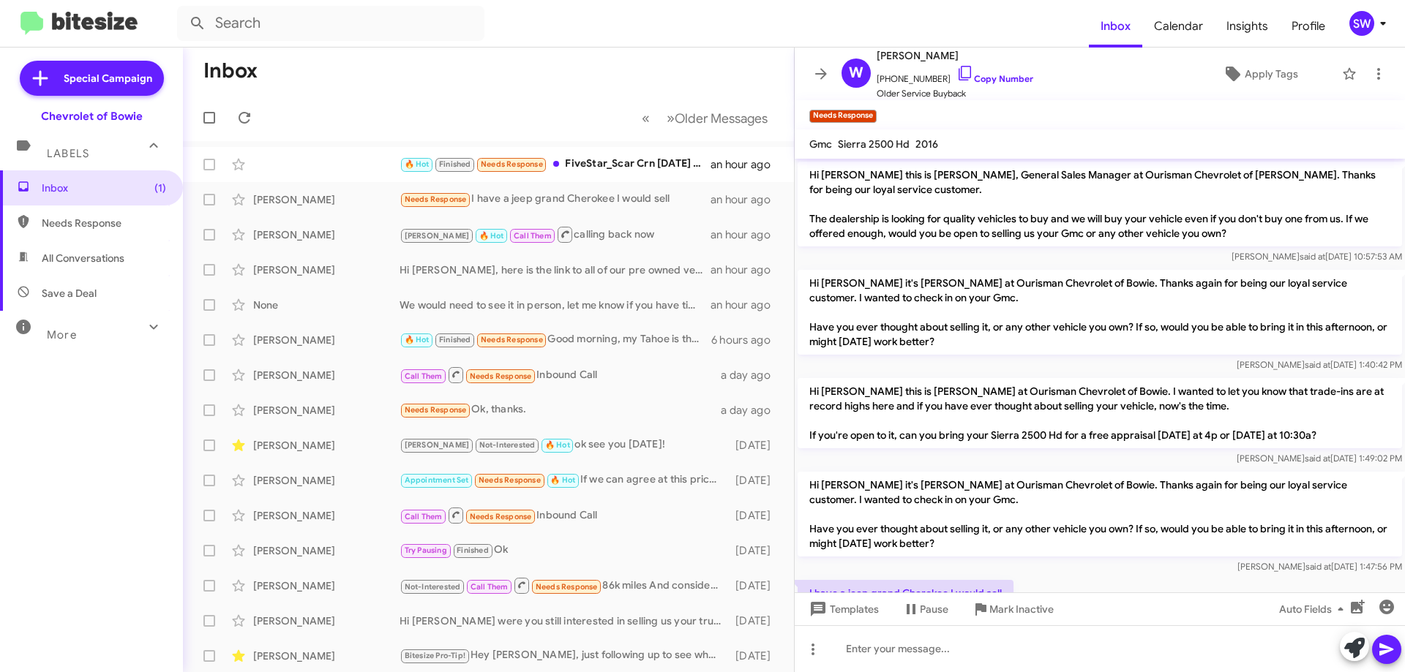 This screenshot has height=672, width=1405. Describe the element at coordinates (1013, 609) in the screenshot. I see `button: Mark Inactive` at that location.